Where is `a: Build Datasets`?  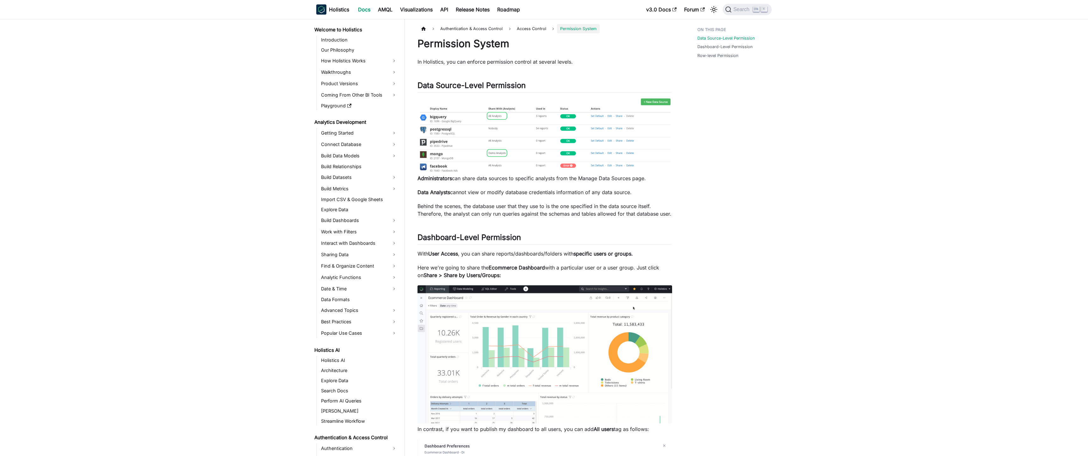
a: Build Datasets is located at coordinates (359, 177).